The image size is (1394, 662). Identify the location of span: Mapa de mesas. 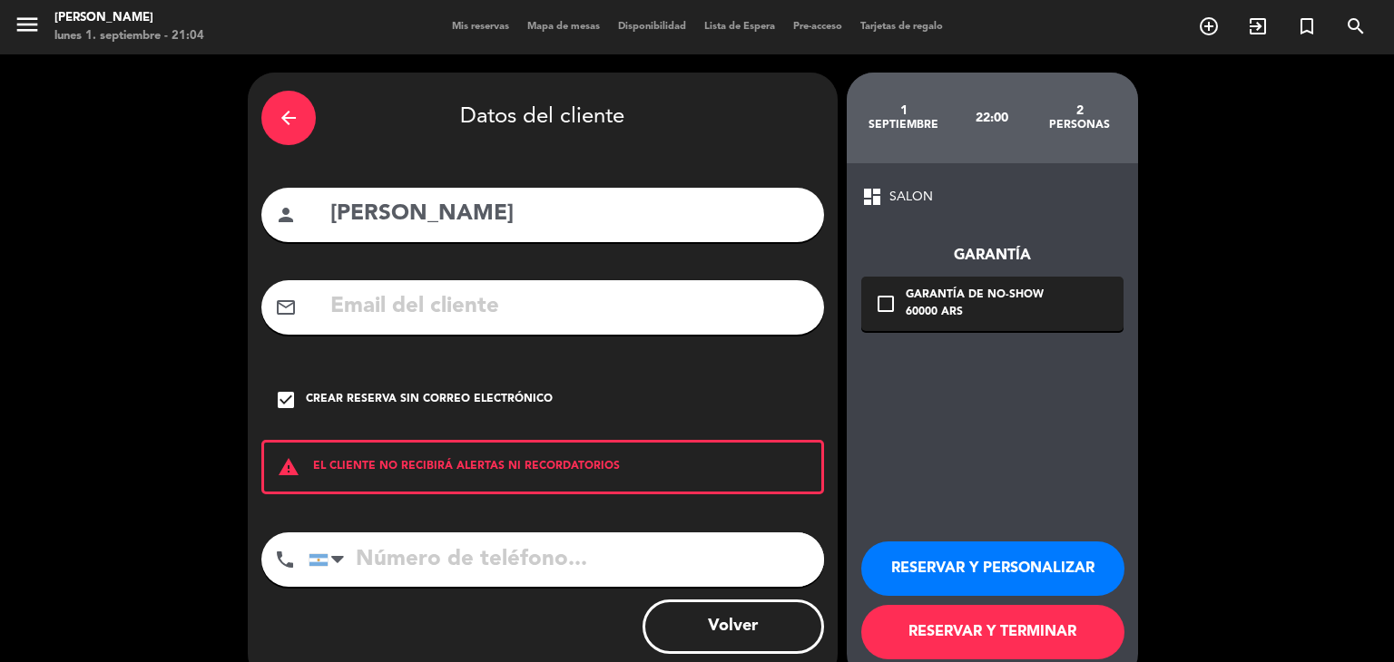
(563, 26).